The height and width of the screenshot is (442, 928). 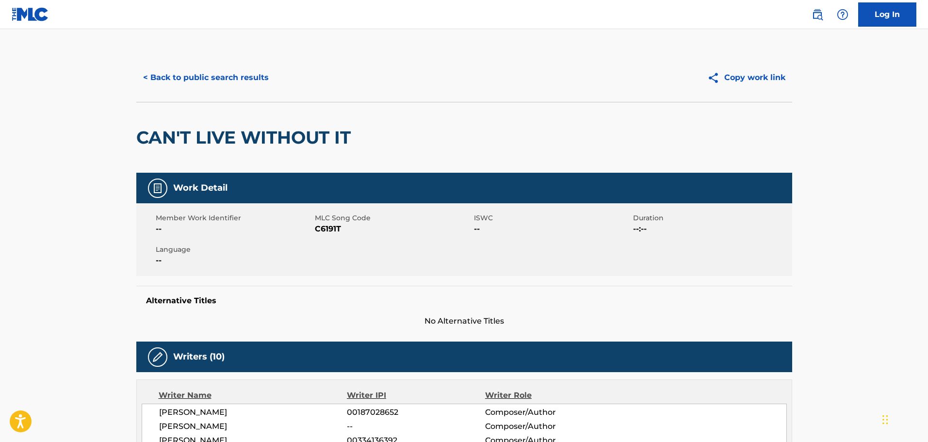 What do you see at coordinates (158, 357) in the screenshot?
I see `img: Writers` at bounding box center [158, 357].